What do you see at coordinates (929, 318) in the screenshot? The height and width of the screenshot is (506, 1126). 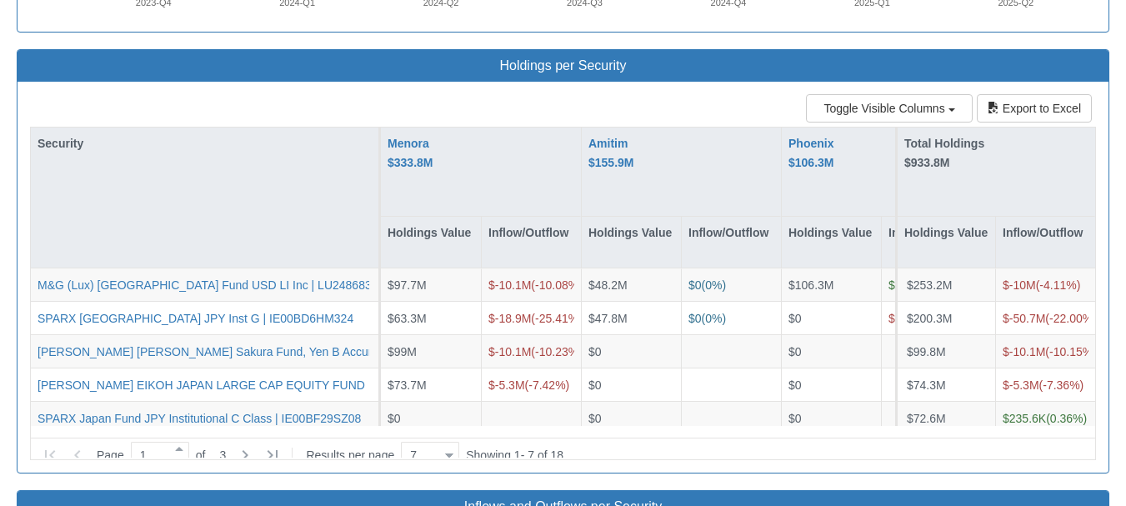 I see `span: $200.3M` at bounding box center [929, 318].